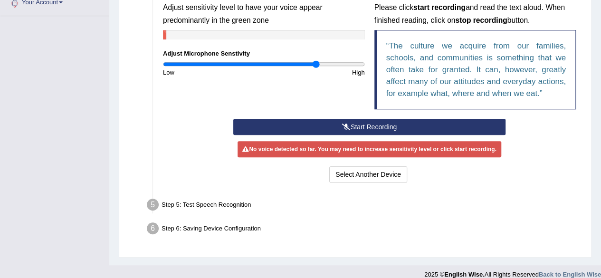  What do you see at coordinates (211, 72) in the screenshot?
I see `div: Low` at bounding box center [211, 72].